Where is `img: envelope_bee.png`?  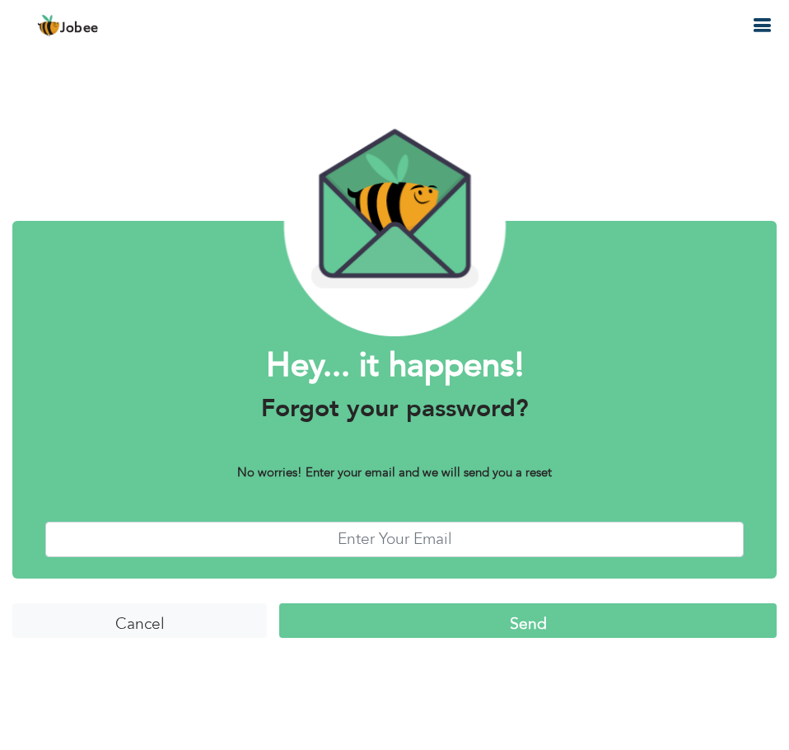 img: envelope_bee.png is located at coordinates (394, 226).